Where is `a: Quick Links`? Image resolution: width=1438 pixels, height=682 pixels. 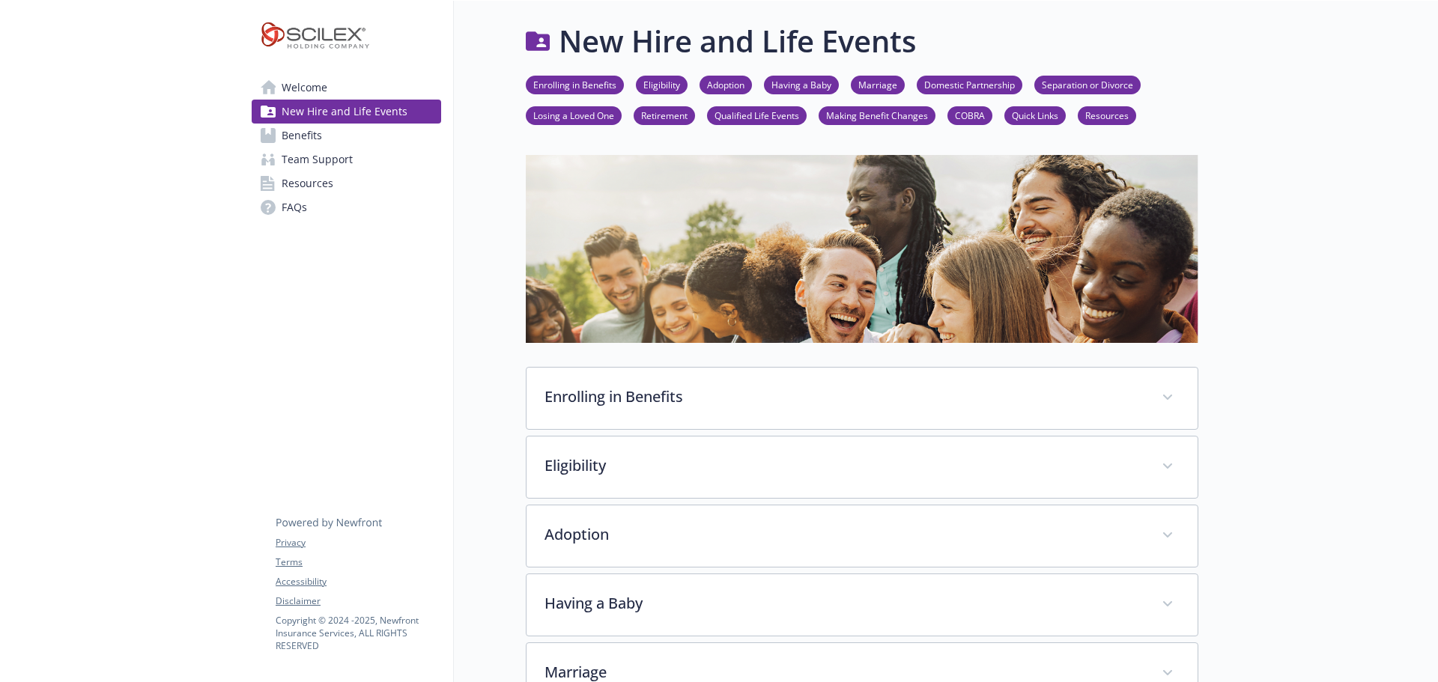
a: Quick Links is located at coordinates (1035, 115).